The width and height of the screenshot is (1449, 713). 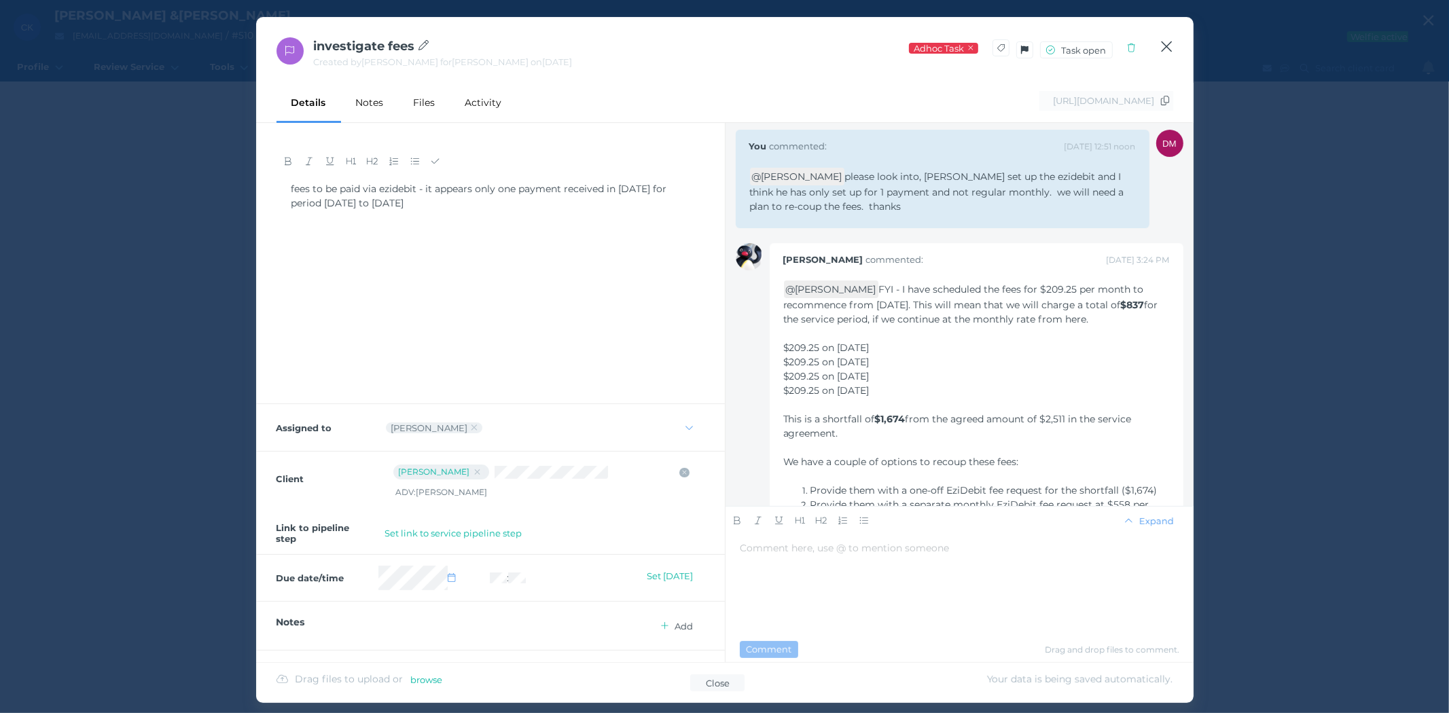 What do you see at coordinates (983, 490) in the screenshot?
I see `span: Provide them with a one-off EziDebit fee request for the shortfall ($1,674)` at bounding box center [983, 490].